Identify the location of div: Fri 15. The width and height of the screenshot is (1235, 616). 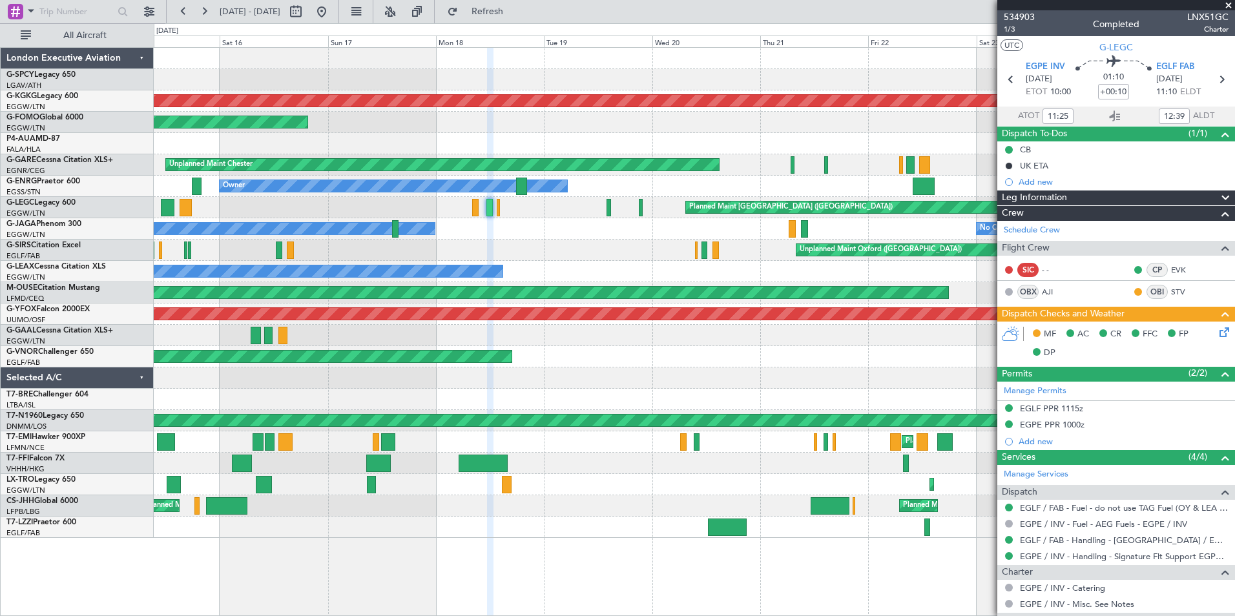
(165, 41).